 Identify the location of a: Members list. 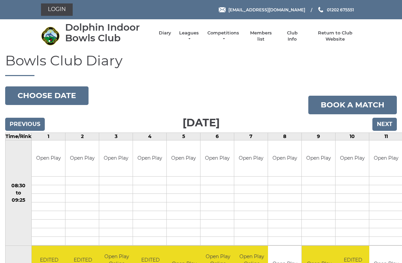
(261, 36).